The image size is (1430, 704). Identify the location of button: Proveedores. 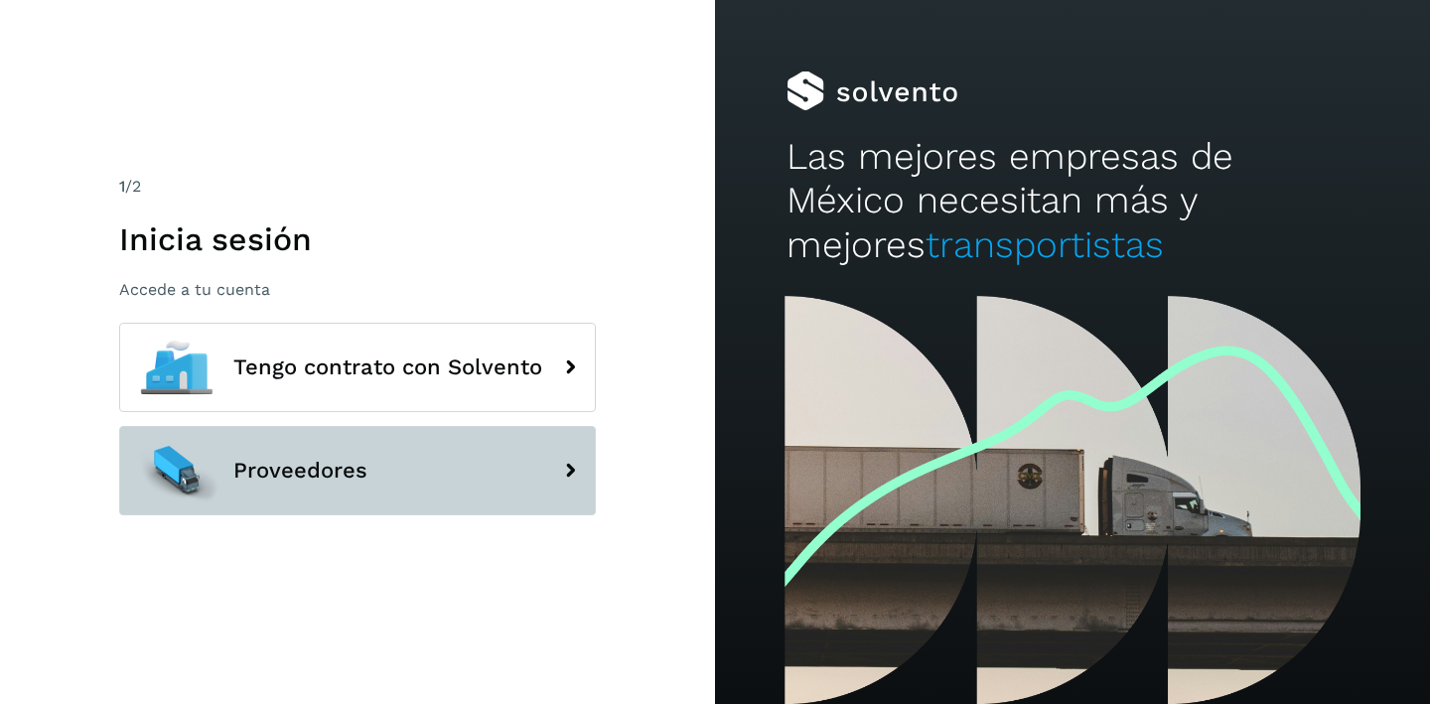
(357, 471).